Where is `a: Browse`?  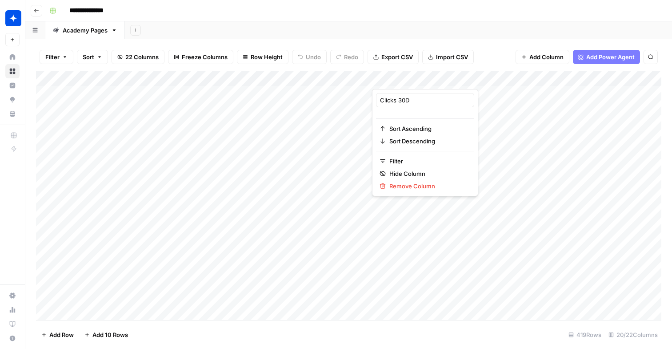
a: Browse is located at coordinates (12, 71).